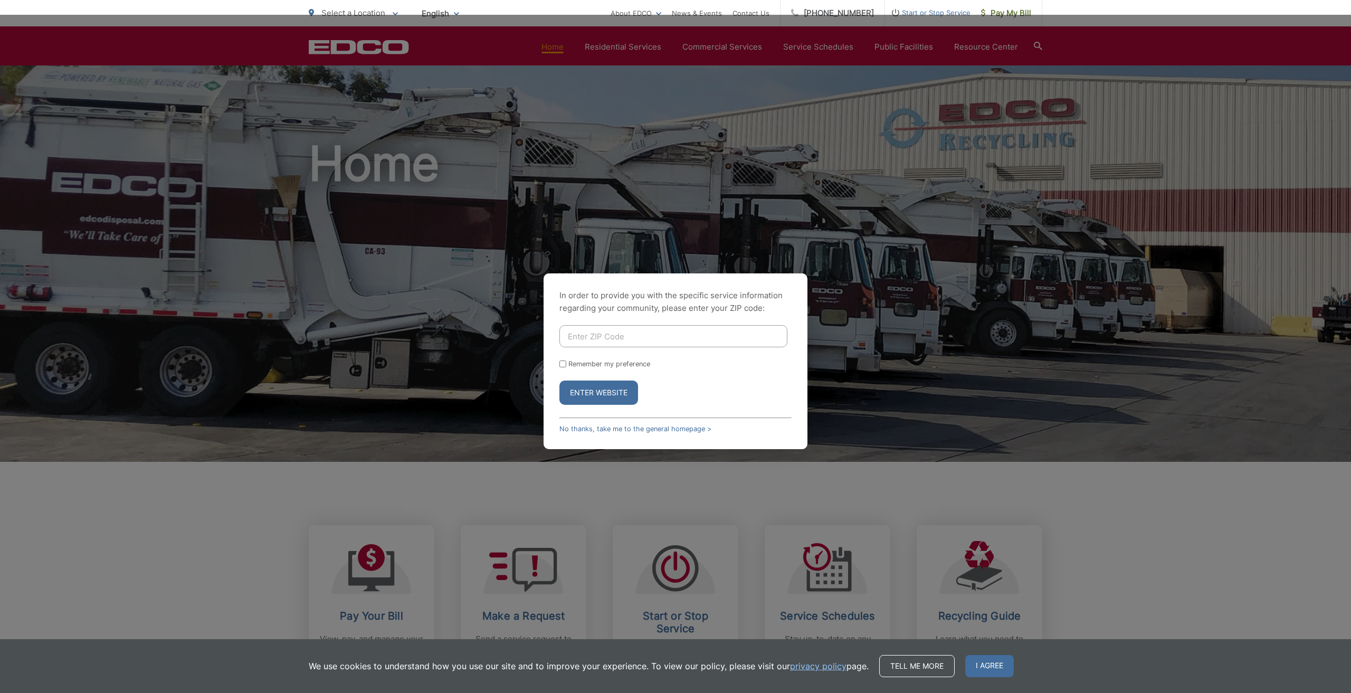  What do you see at coordinates (353, 13) in the screenshot?
I see `span: Select a Location` at bounding box center [353, 13].